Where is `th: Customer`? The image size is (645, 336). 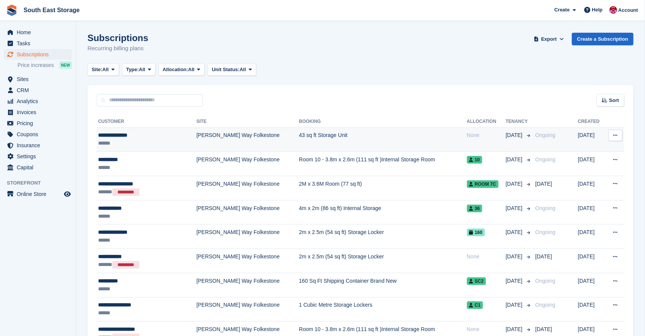 th: Customer is located at coordinates (146, 122).